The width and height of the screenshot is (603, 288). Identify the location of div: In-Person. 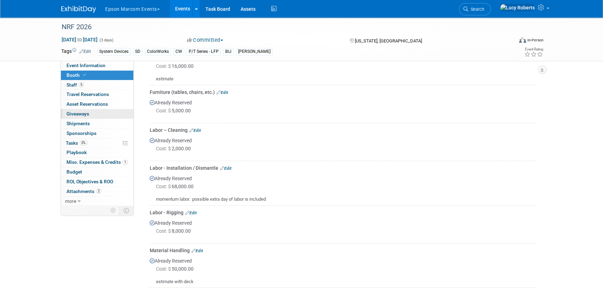
(535, 40).